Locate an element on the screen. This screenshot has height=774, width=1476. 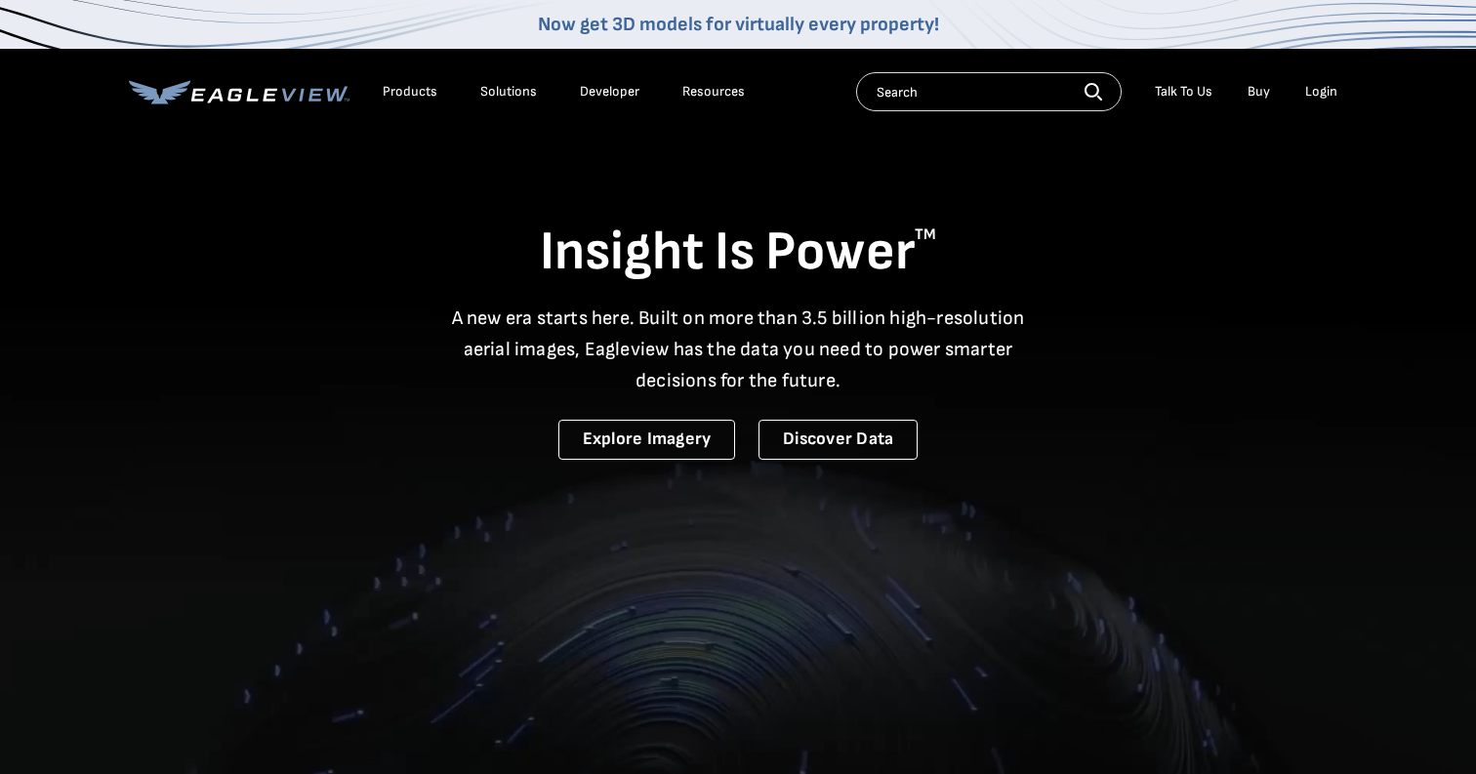
sup: TM is located at coordinates (925, 234).